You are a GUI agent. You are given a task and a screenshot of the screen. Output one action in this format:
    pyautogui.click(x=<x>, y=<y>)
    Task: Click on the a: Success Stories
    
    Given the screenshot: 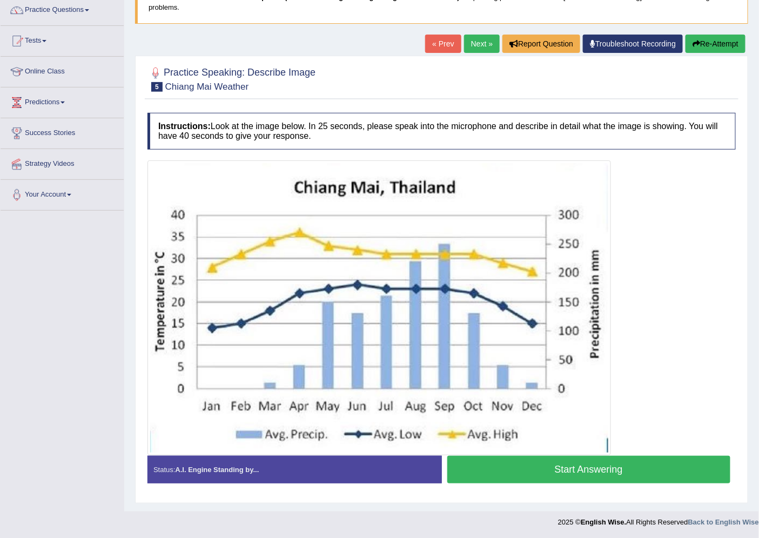 What is the action you would take?
    pyautogui.click(x=62, y=132)
    